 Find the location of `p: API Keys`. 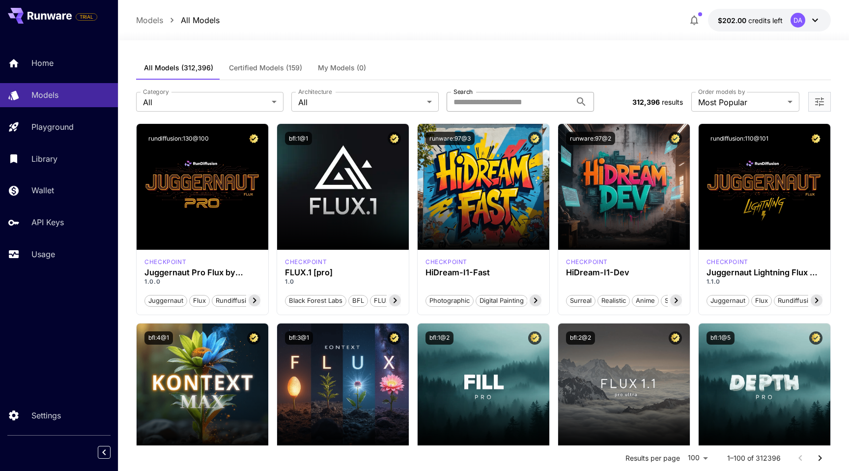

p: API Keys is located at coordinates (48, 222).